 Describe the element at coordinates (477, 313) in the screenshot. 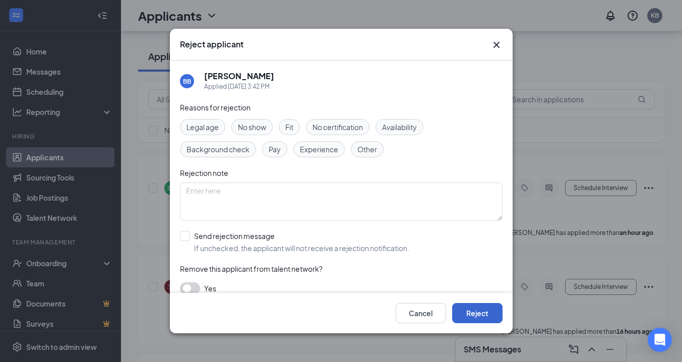

I see `button: Reject` at that location.